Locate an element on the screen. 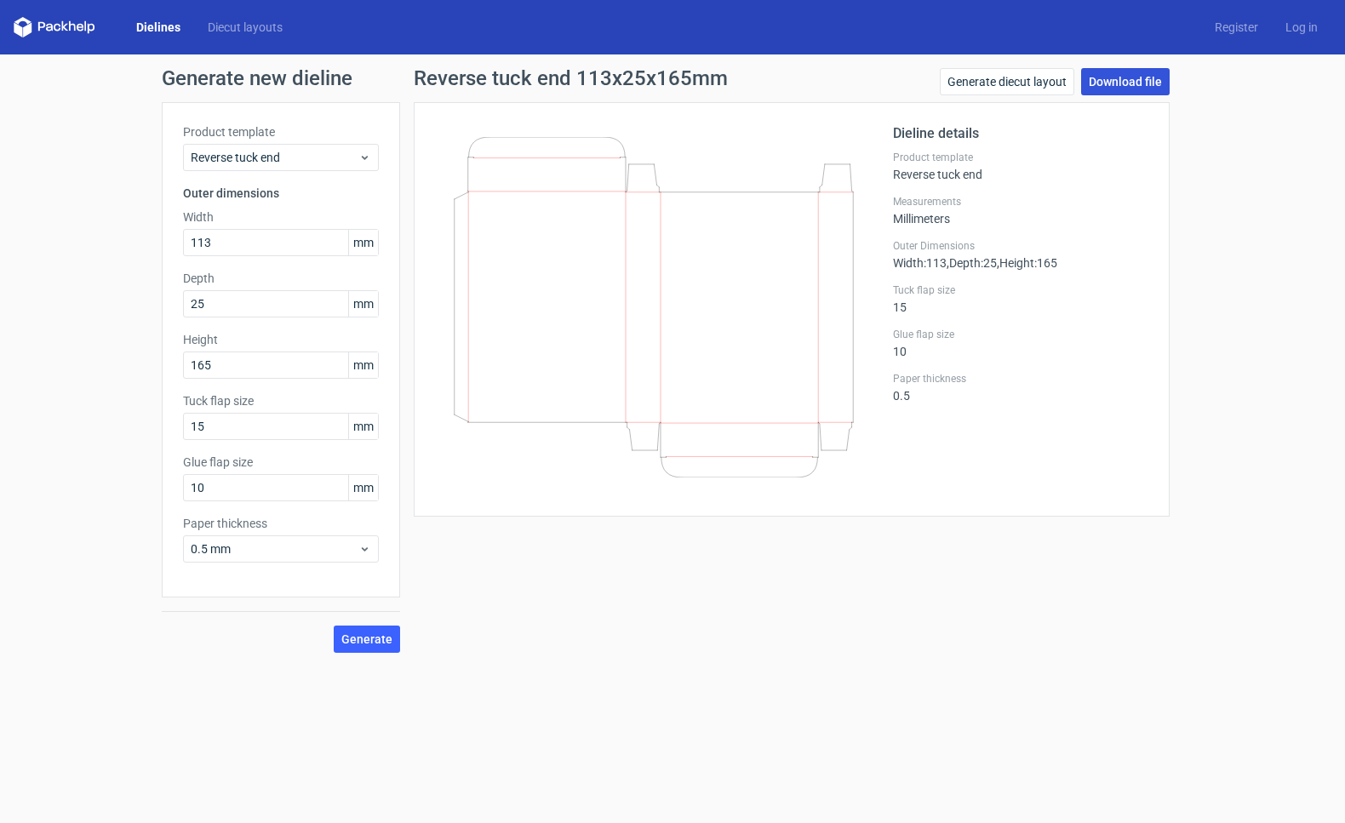  div: Millimeters is located at coordinates (1021, 210).